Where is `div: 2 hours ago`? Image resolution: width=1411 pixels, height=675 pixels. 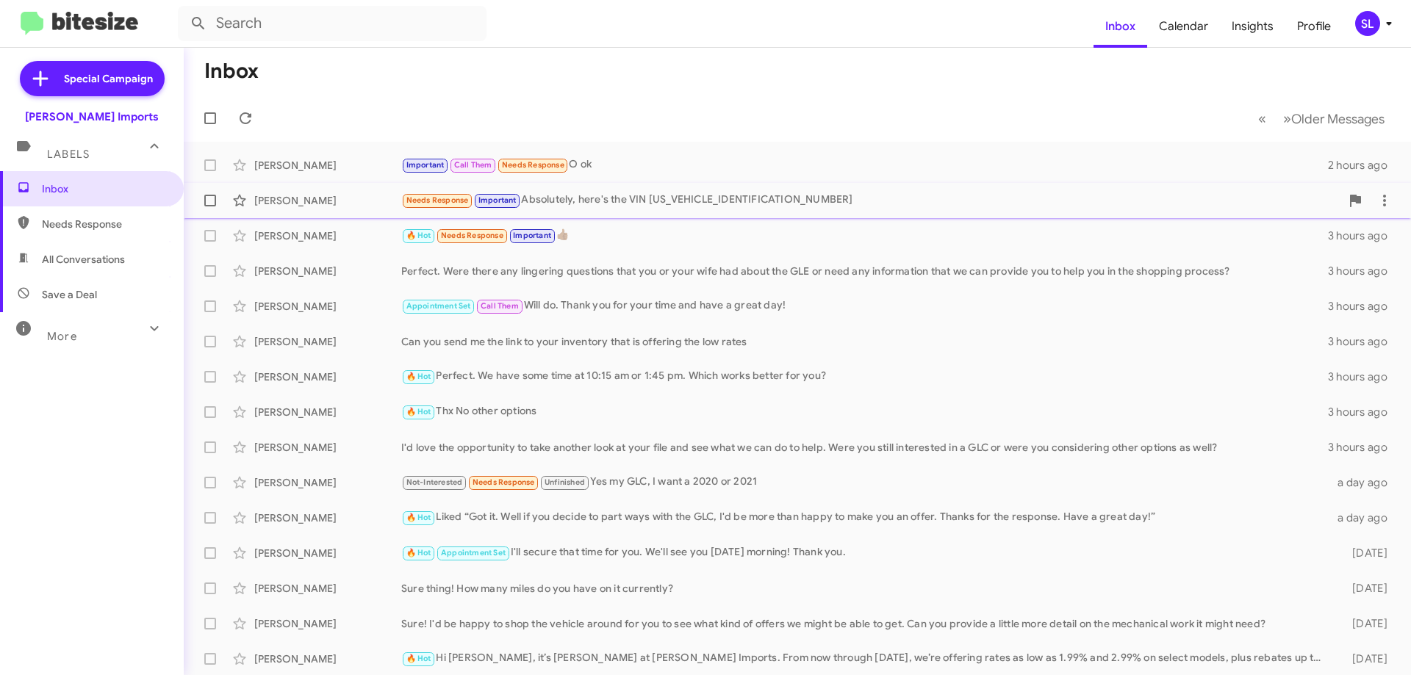
div: 2 hours ago is located at coordinates (1363, 165).